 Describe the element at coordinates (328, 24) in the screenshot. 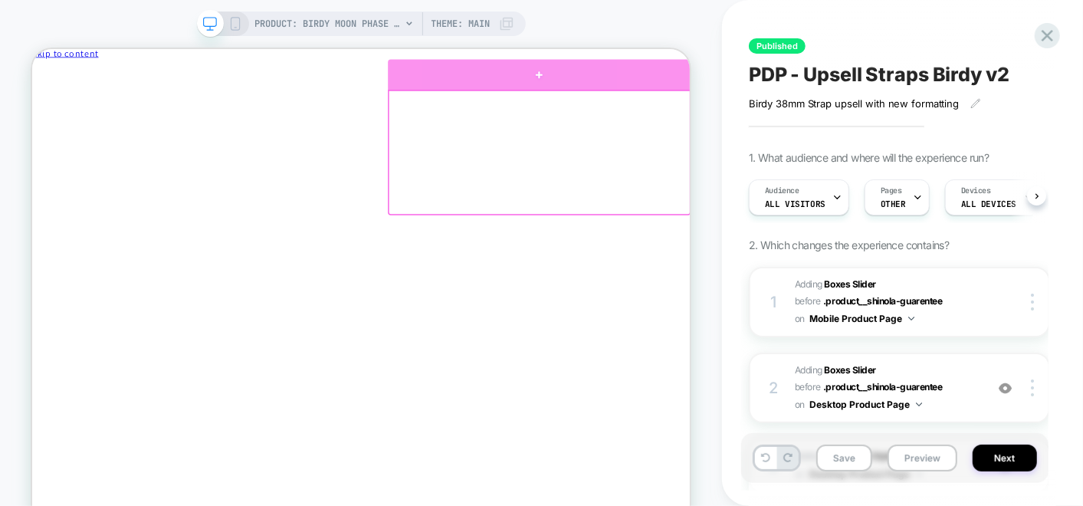

I see `span: PRODUCT: Birdy Moon Phase Watch - Light Silver` at that location.